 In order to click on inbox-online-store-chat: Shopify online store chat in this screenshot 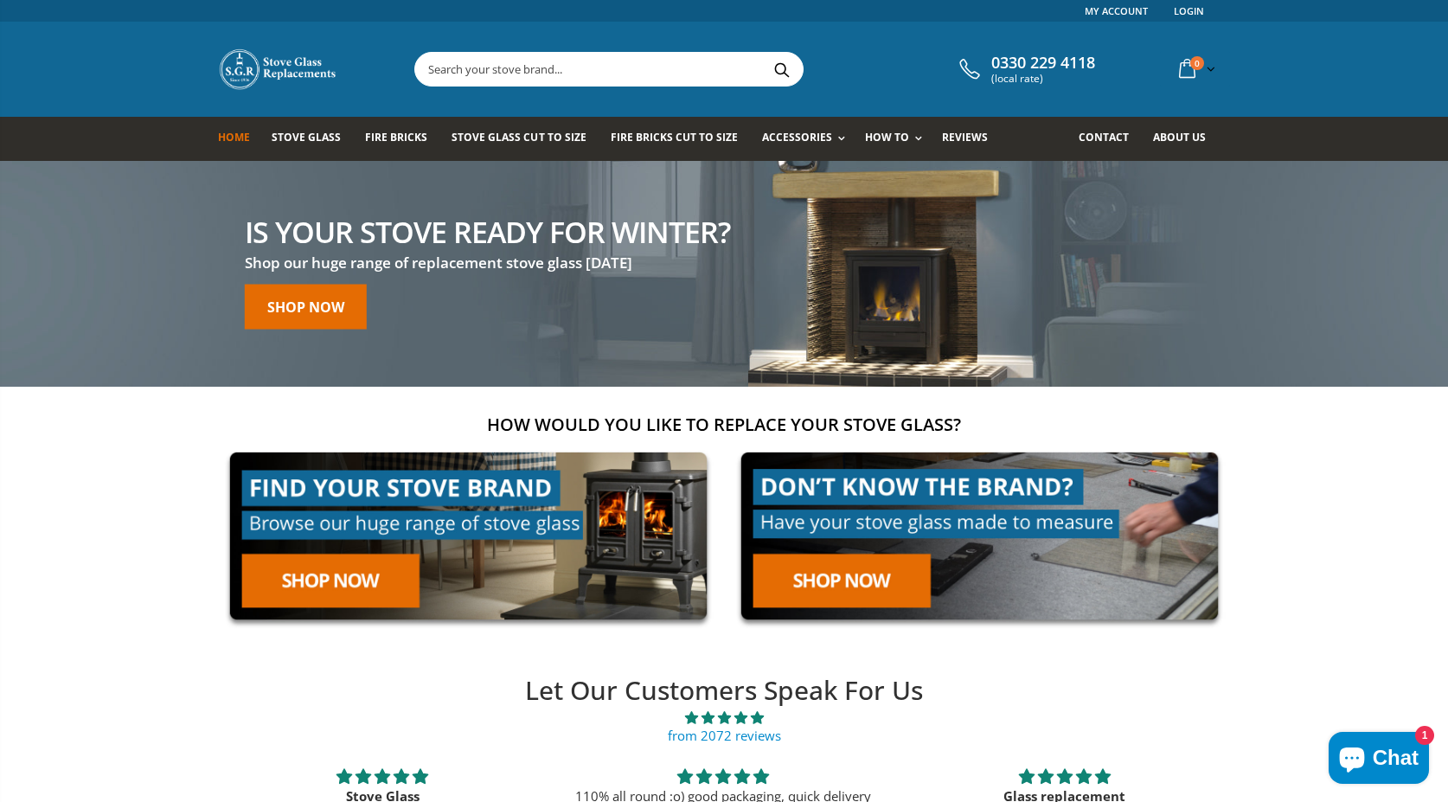, I will do `click(1379, 760)`.